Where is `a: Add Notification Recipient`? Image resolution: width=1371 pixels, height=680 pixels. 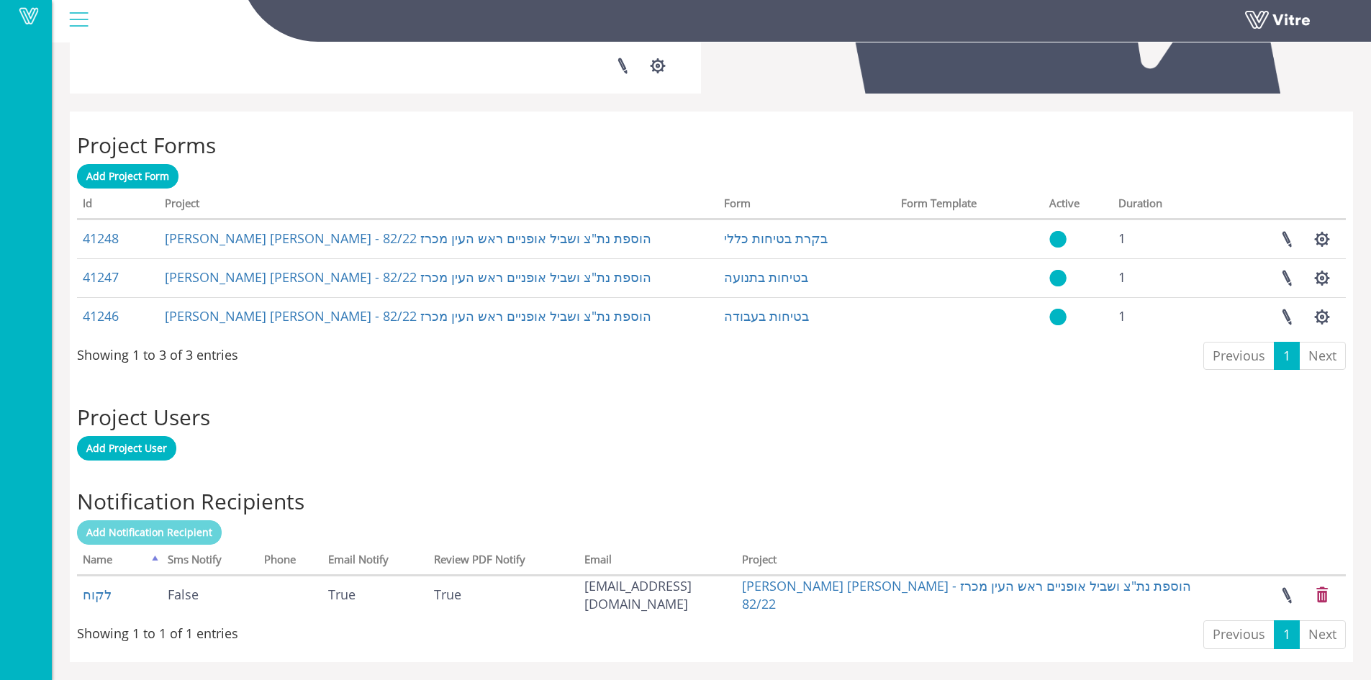
a: Add Notification Recipient is located at coordinates (149, 532).